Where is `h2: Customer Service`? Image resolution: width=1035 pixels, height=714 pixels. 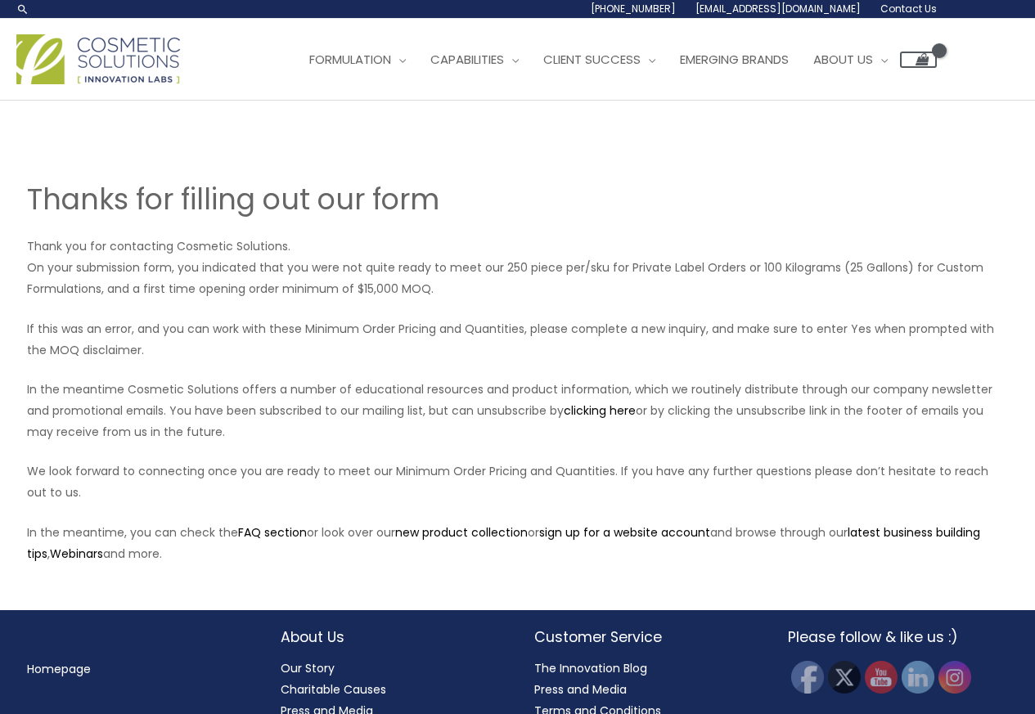 h2: Customer Service is located at coordinates (645, 637).